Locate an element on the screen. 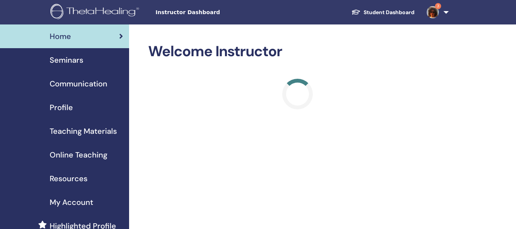 The width and height of the screenshot is (516, 229). span: Online Teaching is located at coordinates (78, 155).